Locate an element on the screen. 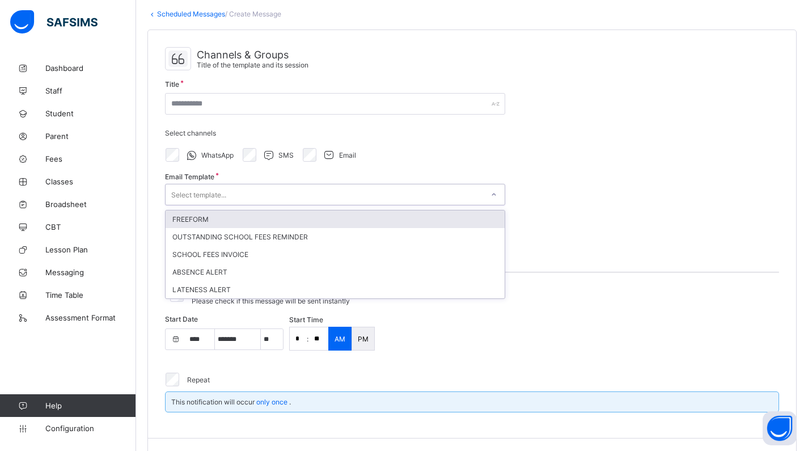  div: FREEFORM is located at coordinates (335, 219).